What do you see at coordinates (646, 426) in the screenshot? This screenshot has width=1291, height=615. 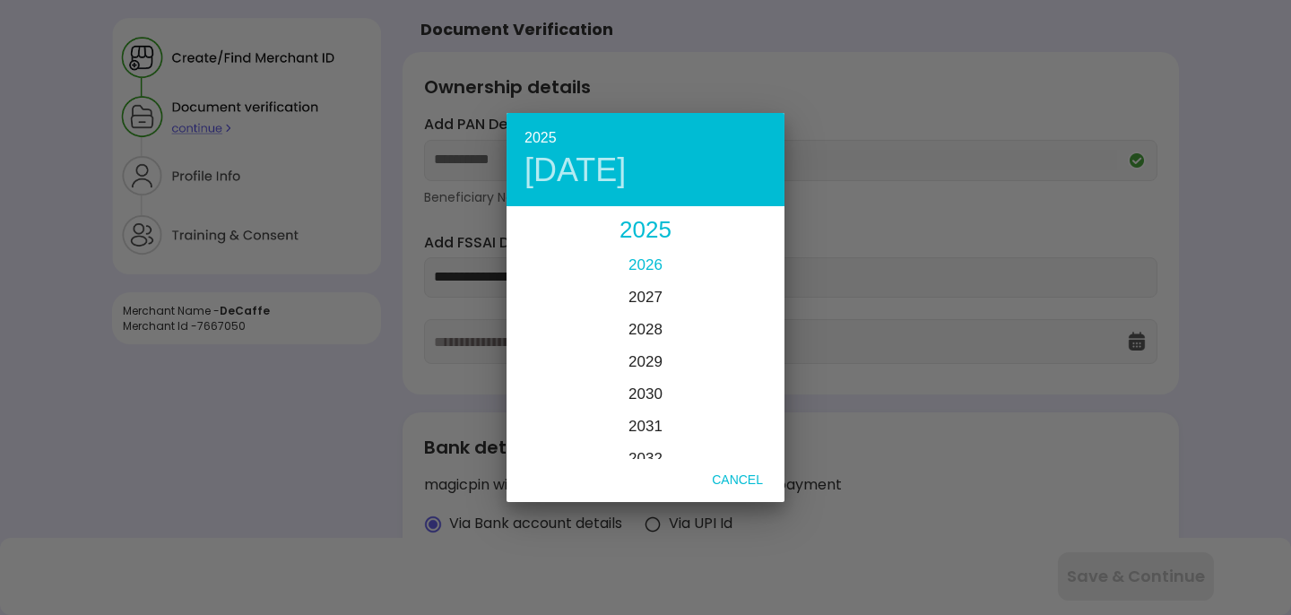 I see `span: 2031` at bounding box center [646, 426].